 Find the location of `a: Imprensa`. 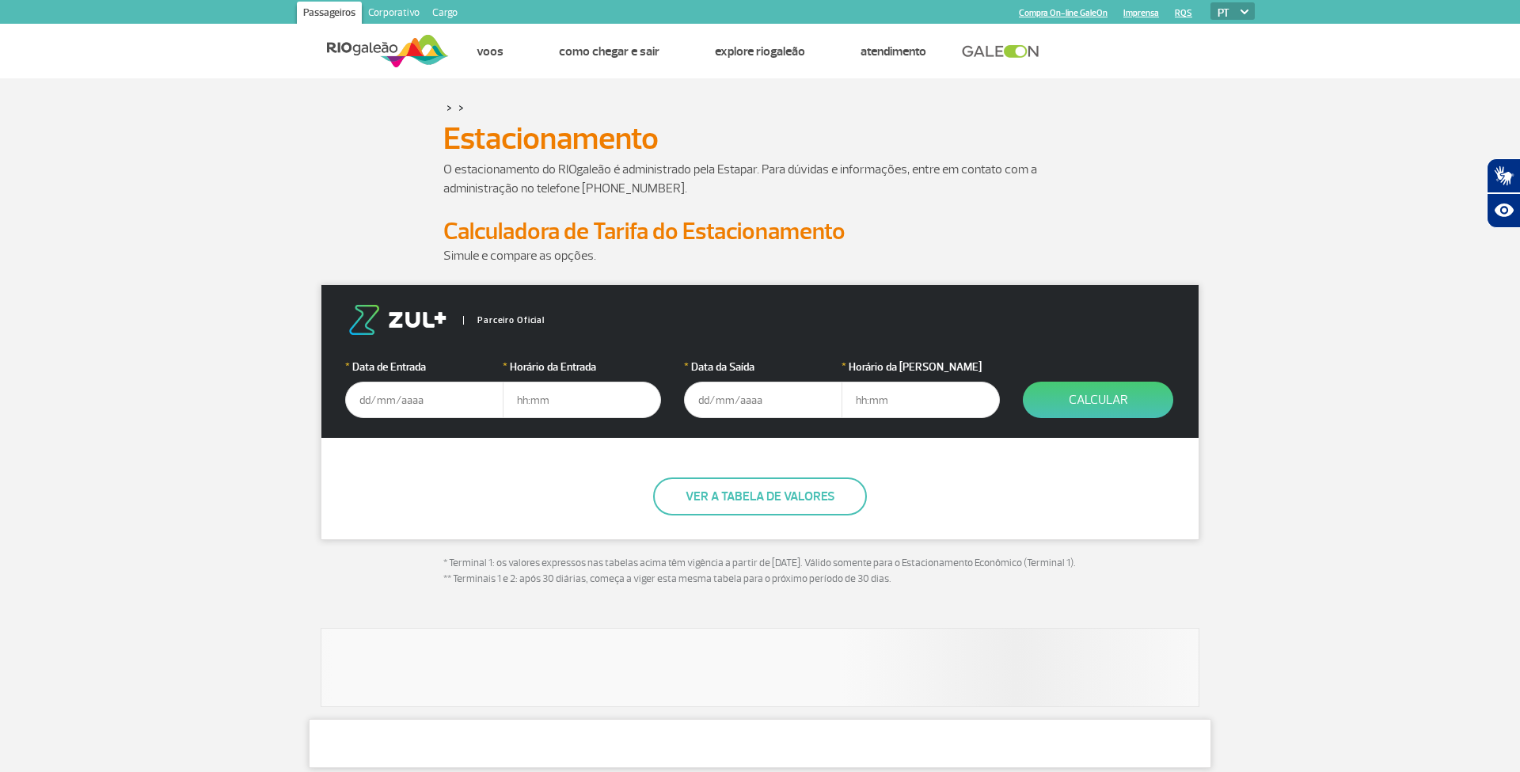

a: Imprensa is located at coordinates (1141, 13).